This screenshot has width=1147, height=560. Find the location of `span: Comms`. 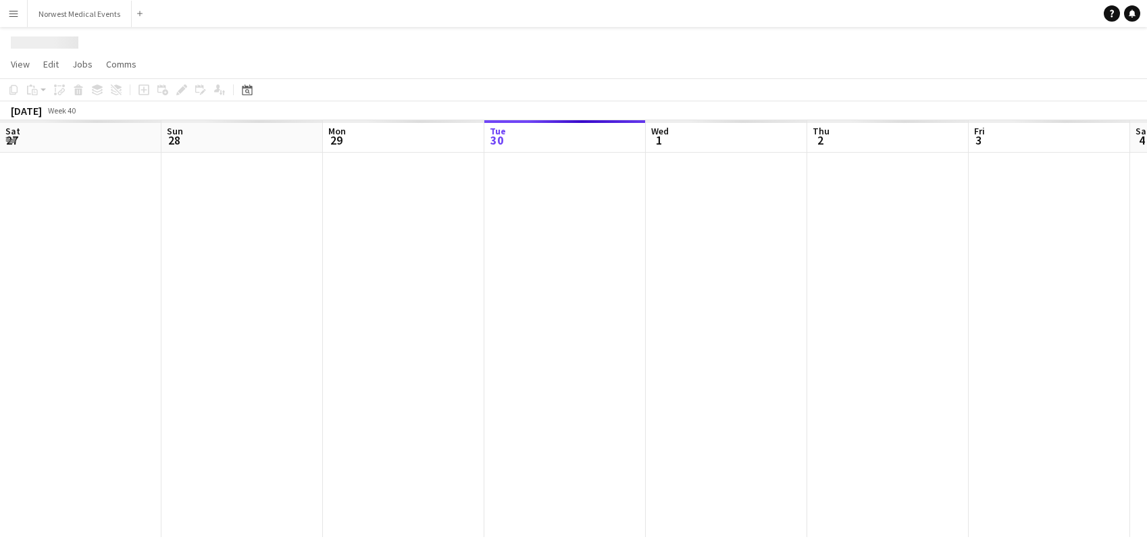

span: Comms is located at coordinates (121, 64).